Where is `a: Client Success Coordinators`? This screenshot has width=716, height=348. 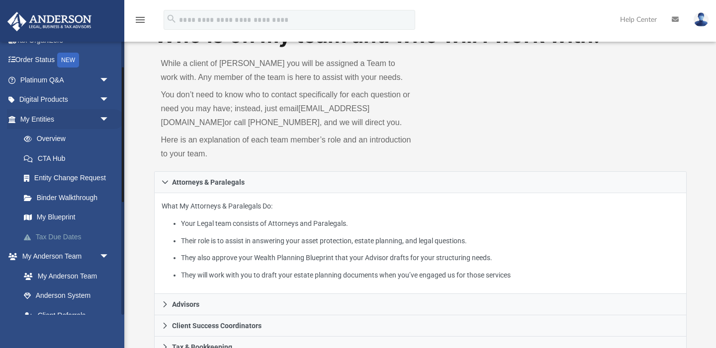
a: Client Success Coordinators is located at coordinates (420, 326).